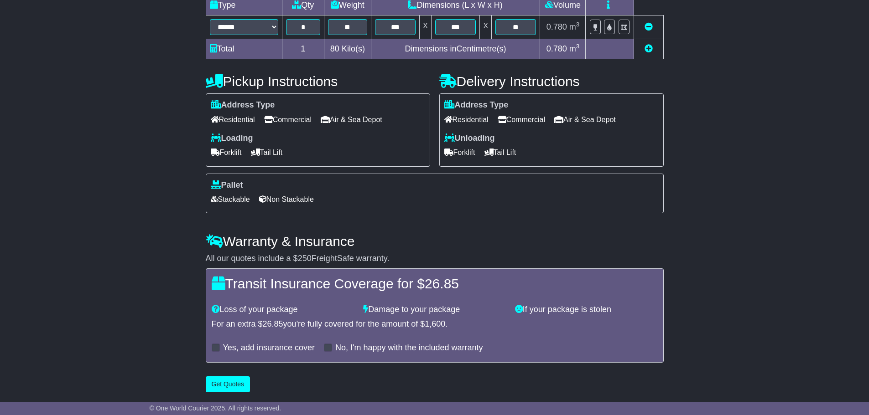  Describe the element at coordinates (230, 199) in the screenshot. I see `span: Stackable` at that location.